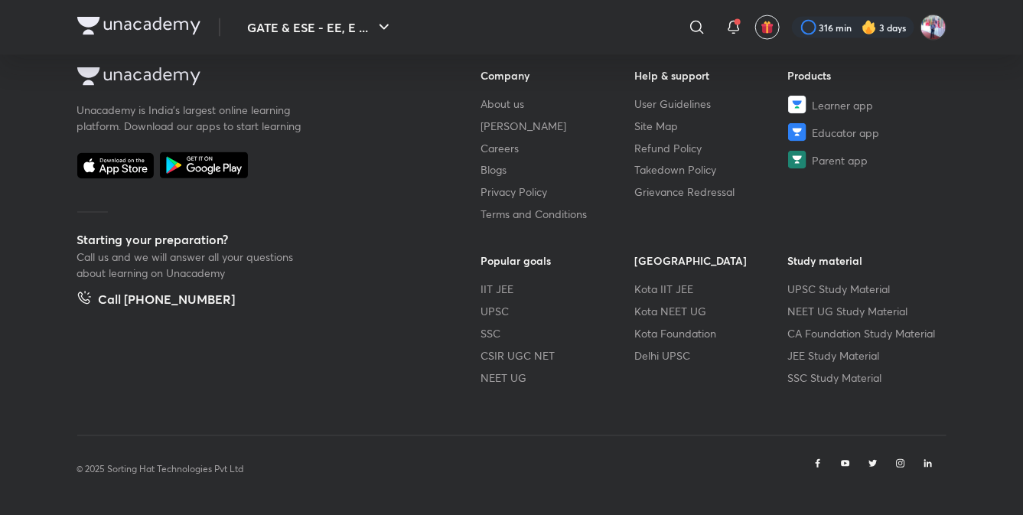 The width and height of the screenshot is (1023, 515). What do you see at coordinates (865, 160) in the screenshot?
I see `a: Parent app` at bounding box center [865, 160].